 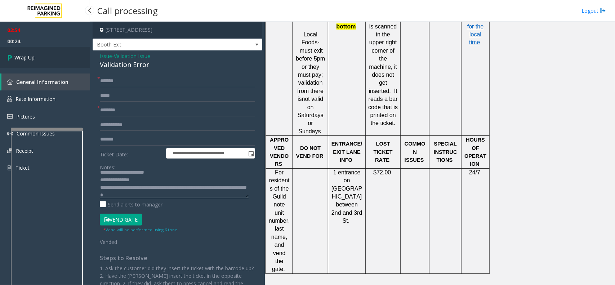 What do you see at coordinates (347, 152) in the screenshot?
I see `span: ENTRANCE/EXIT LANE INFO` at bounding box center [347, 152].